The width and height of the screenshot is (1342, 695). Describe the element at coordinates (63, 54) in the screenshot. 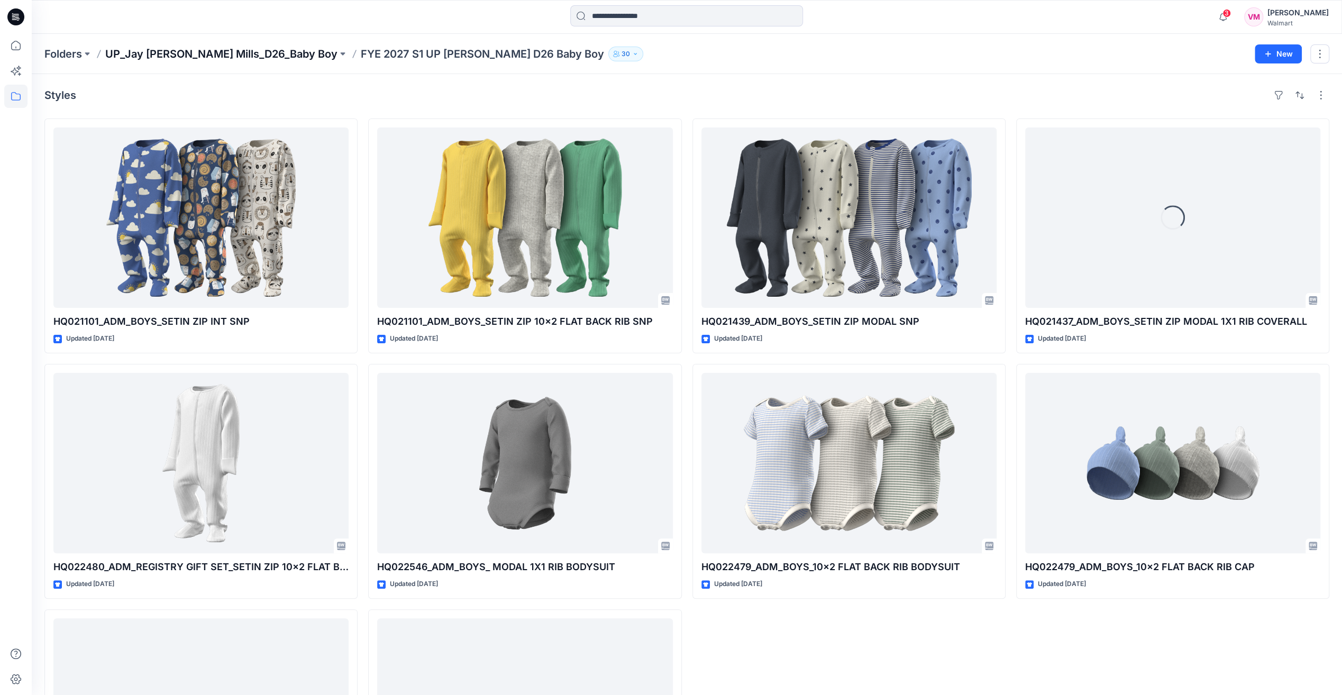

I see `p: Folders` at that location.